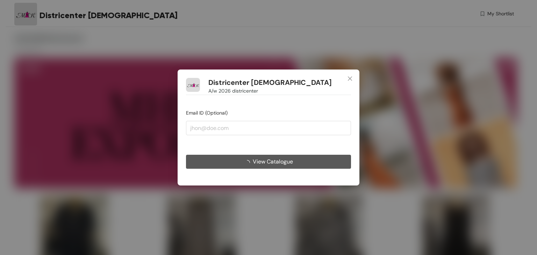 The image size is (537, 255). I want to click on span: close, so click(350, 79).